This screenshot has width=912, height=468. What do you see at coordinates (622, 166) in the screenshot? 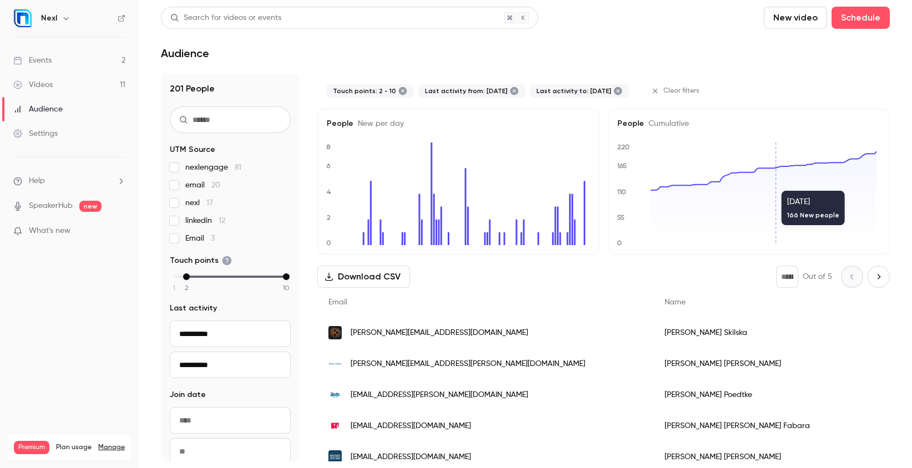
I see `text: 165` at bounding box center [622, 166].